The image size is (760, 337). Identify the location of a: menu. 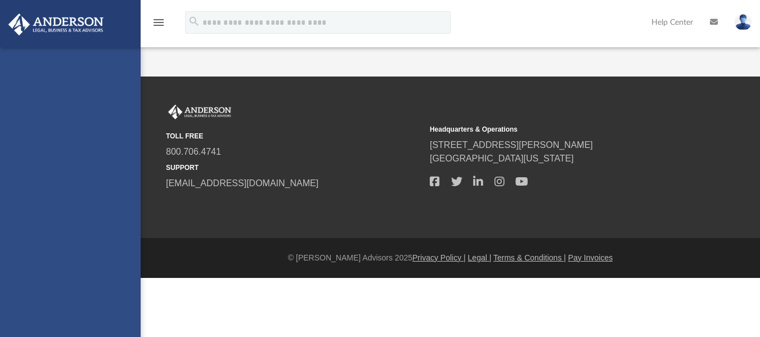
(159, 25).